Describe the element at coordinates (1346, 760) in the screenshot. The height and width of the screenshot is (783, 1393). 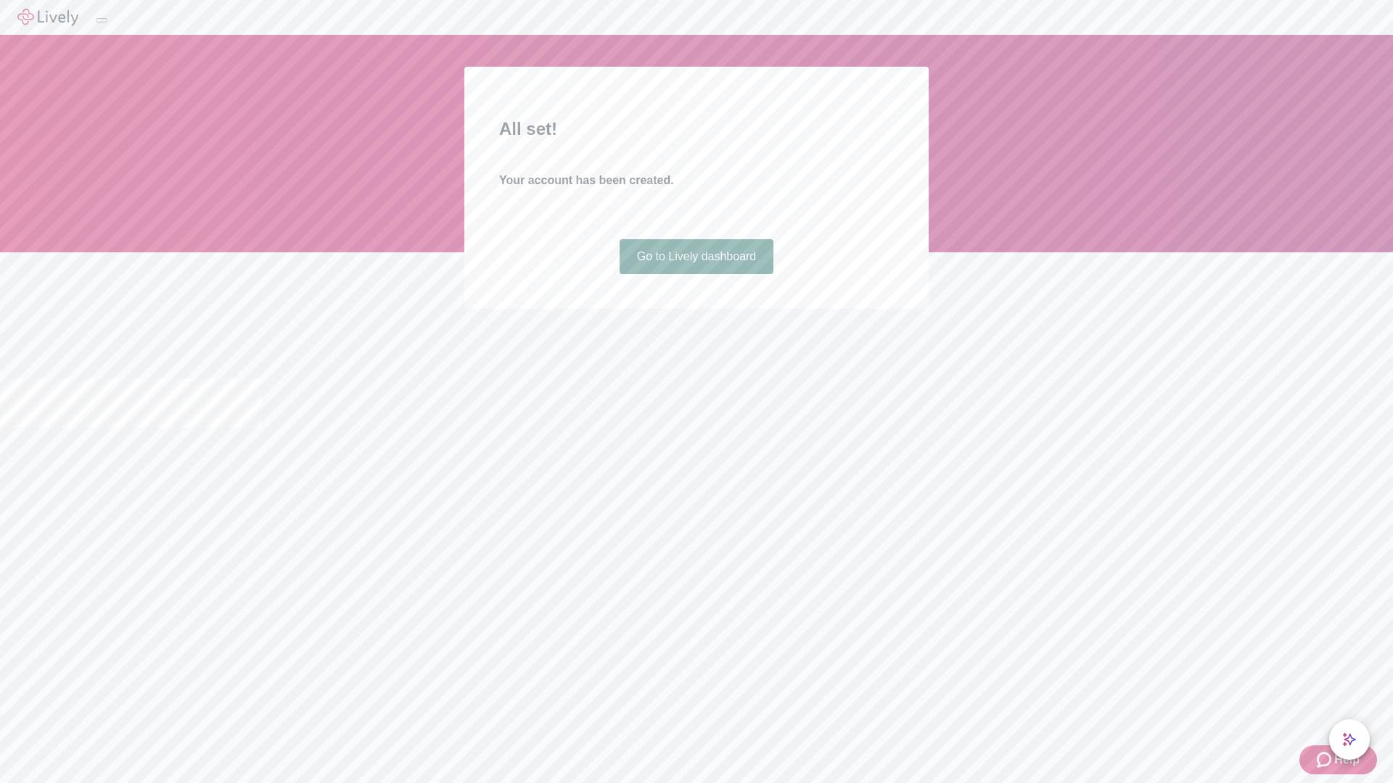
I see `span: Help` at that location.